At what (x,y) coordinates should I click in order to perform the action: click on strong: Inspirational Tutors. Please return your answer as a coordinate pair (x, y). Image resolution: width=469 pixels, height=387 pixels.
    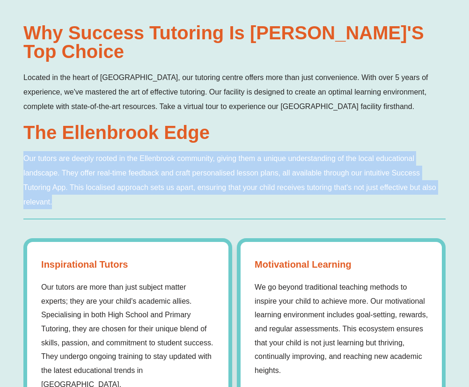
    Looking at the image, I should click on (128, 264).